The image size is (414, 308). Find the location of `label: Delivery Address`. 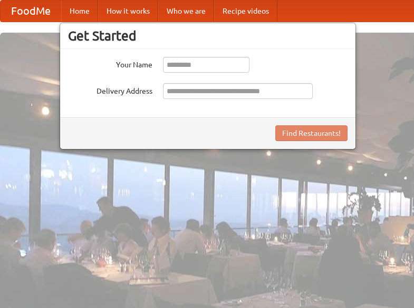

label: Delivery Address is located at coordinates (110, 90).